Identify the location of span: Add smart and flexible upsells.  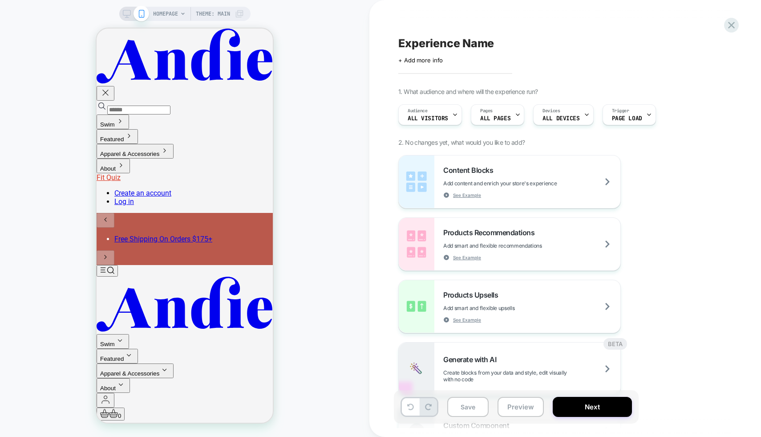
(501, 308).